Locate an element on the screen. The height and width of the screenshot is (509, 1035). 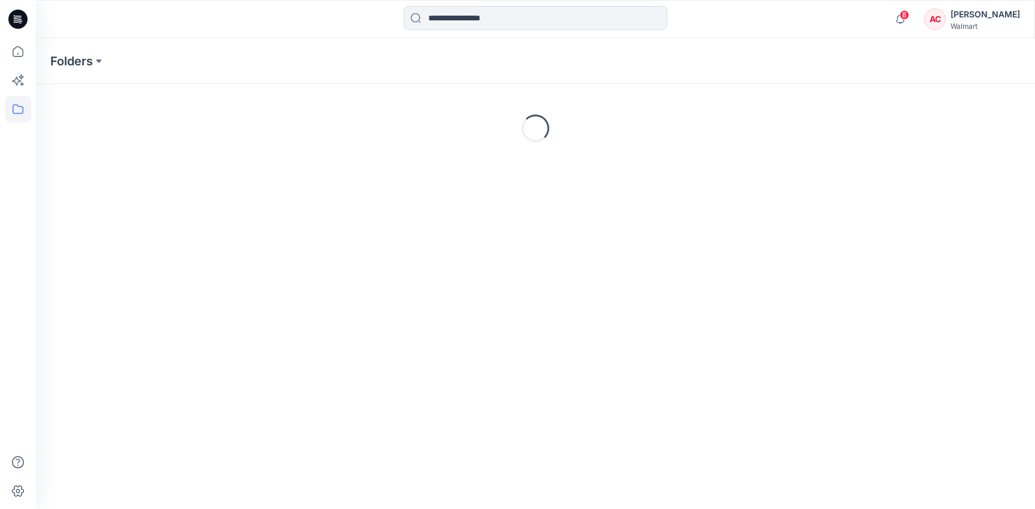
span: 8 is located at coordinates (905, 15).